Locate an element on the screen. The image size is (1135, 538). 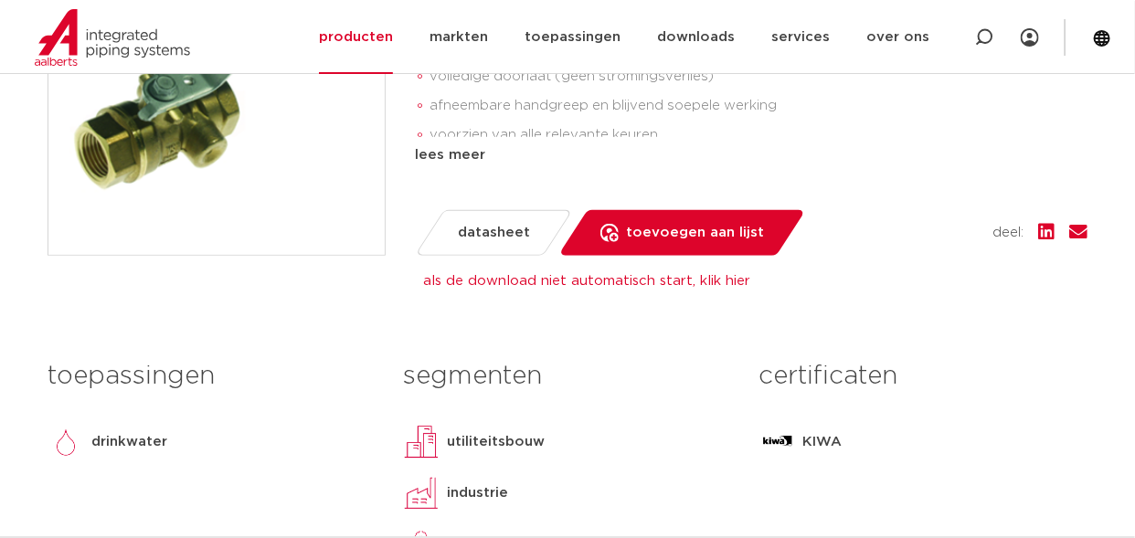
img: KIWA is located at coordinates (778, 442).